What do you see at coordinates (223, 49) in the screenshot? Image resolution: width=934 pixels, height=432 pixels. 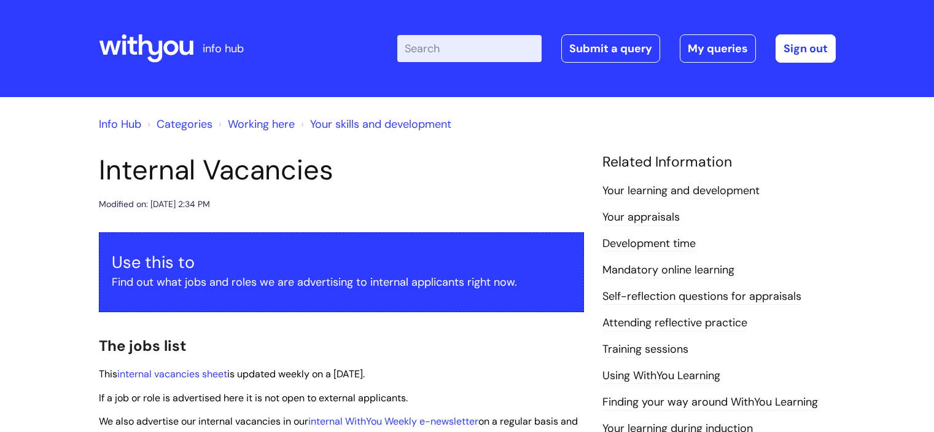 I see `p: info hub` at bounding box center [223, 49].